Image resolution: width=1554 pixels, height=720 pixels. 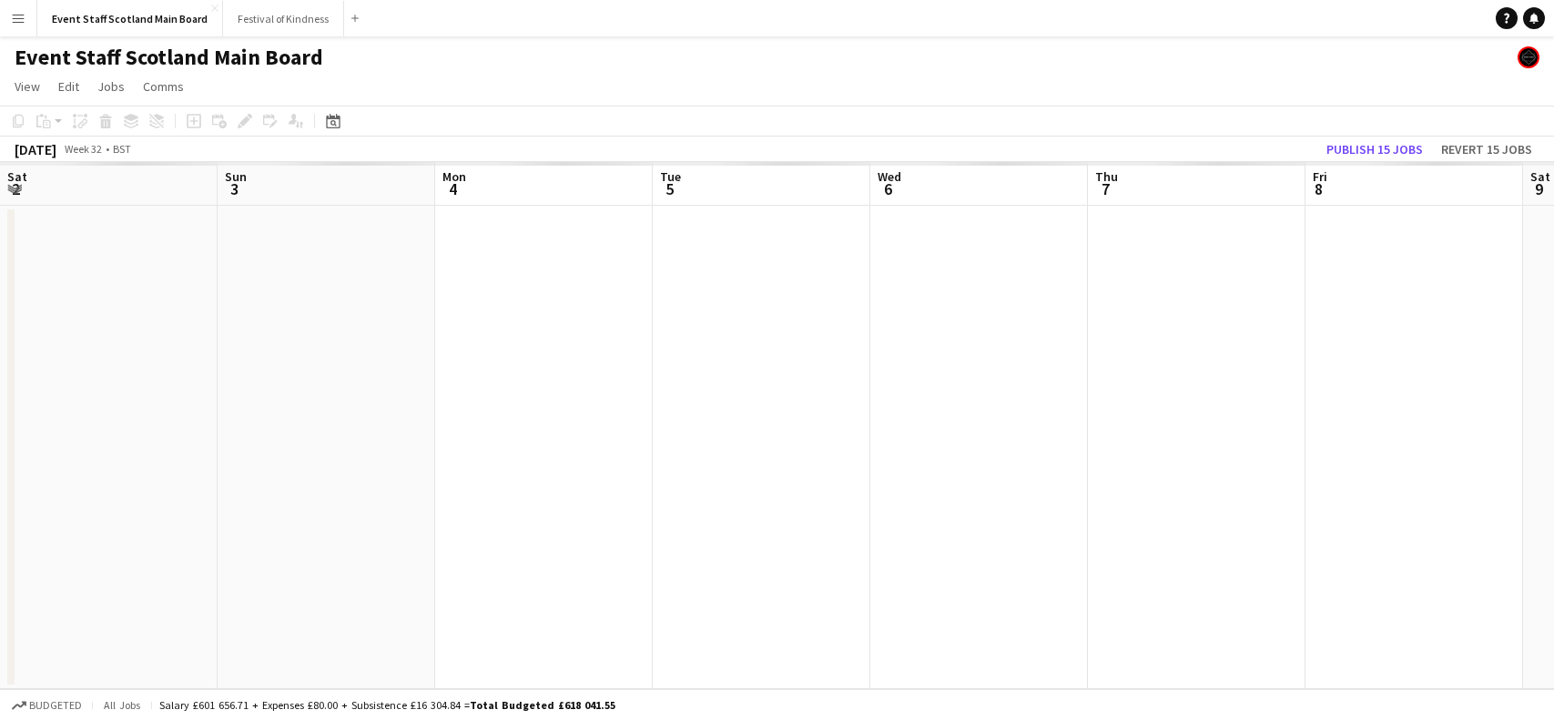 I want to click on button: Revert 15 jobs, so click(x=1486, y=149).